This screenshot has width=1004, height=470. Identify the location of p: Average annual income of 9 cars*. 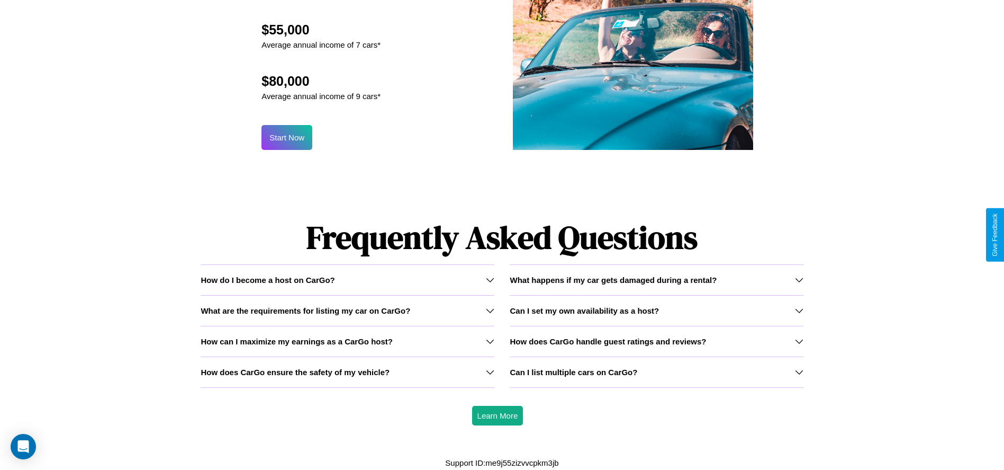
(321, 96).